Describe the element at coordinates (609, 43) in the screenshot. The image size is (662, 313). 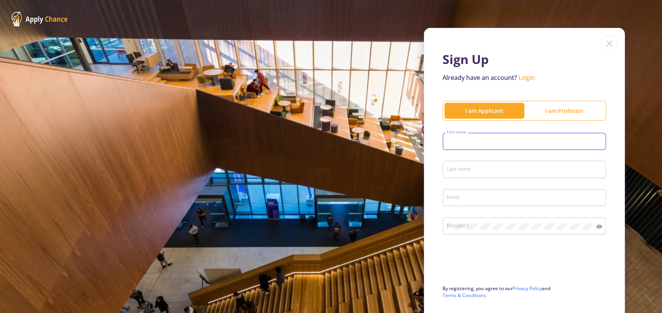
I see `img: close icon` at that location.